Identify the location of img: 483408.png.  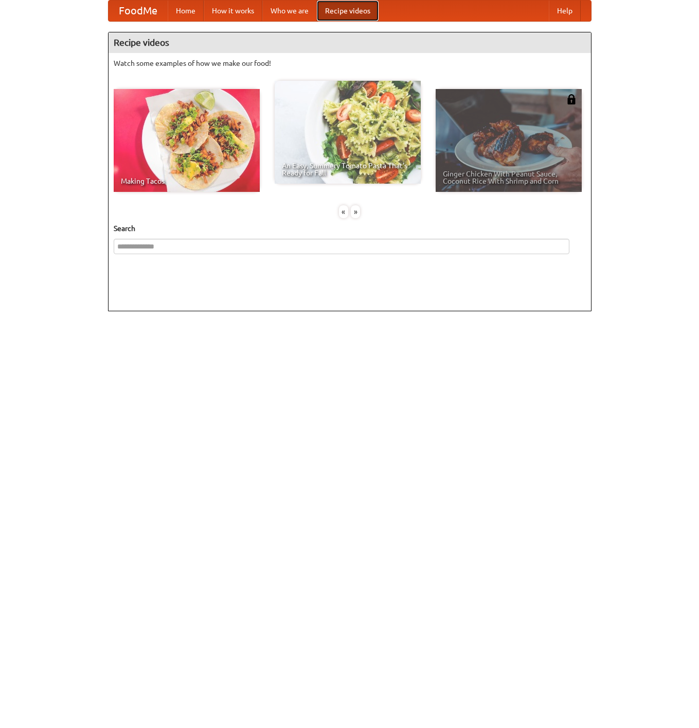
(572, 99).